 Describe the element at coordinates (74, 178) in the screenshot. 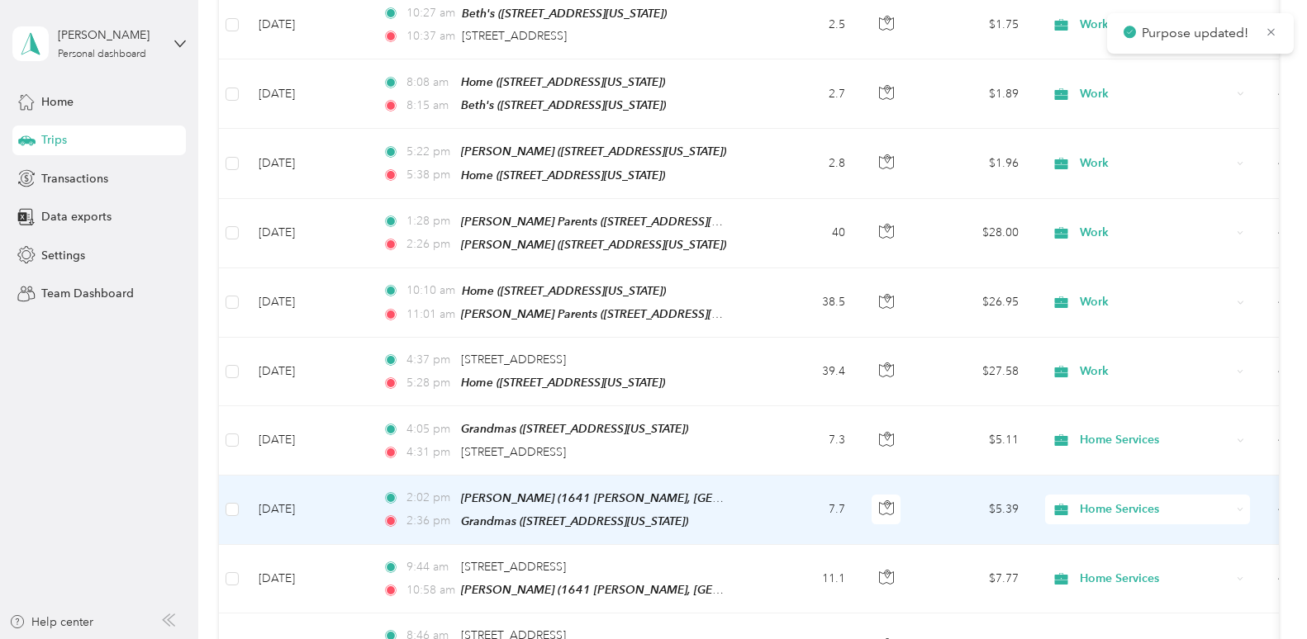

I see `span: Transactions` at that location.